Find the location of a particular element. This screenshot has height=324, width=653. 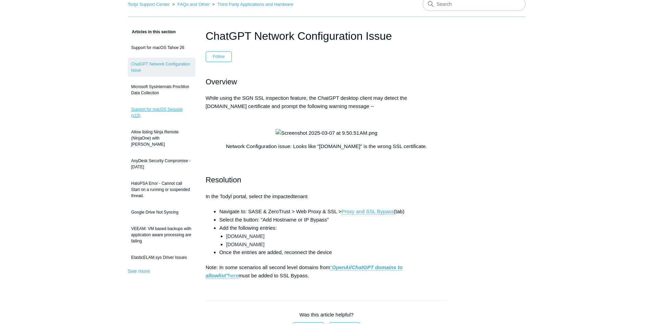

li: Add the following entries: is located at coordinates (334, 236).